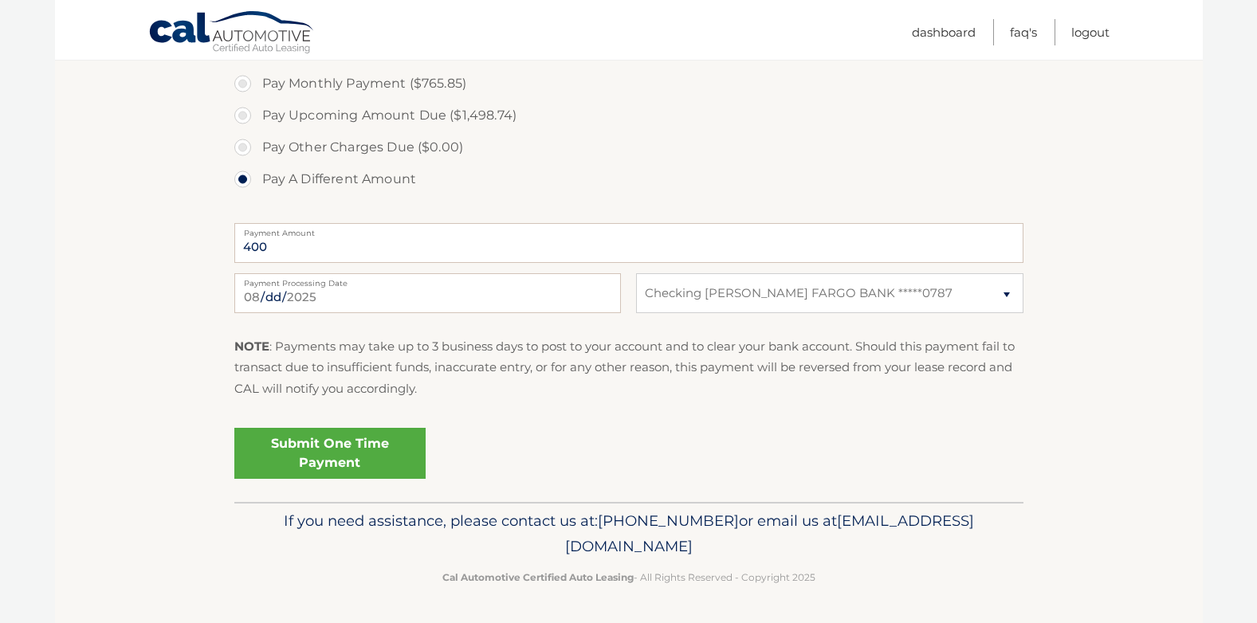 The height and width of the screenshot is (623, 1257). What do you see at coordinates (427, 280) in the screenshot?
I see `label: Payment Processing Date` at bounding box center [427, 280].